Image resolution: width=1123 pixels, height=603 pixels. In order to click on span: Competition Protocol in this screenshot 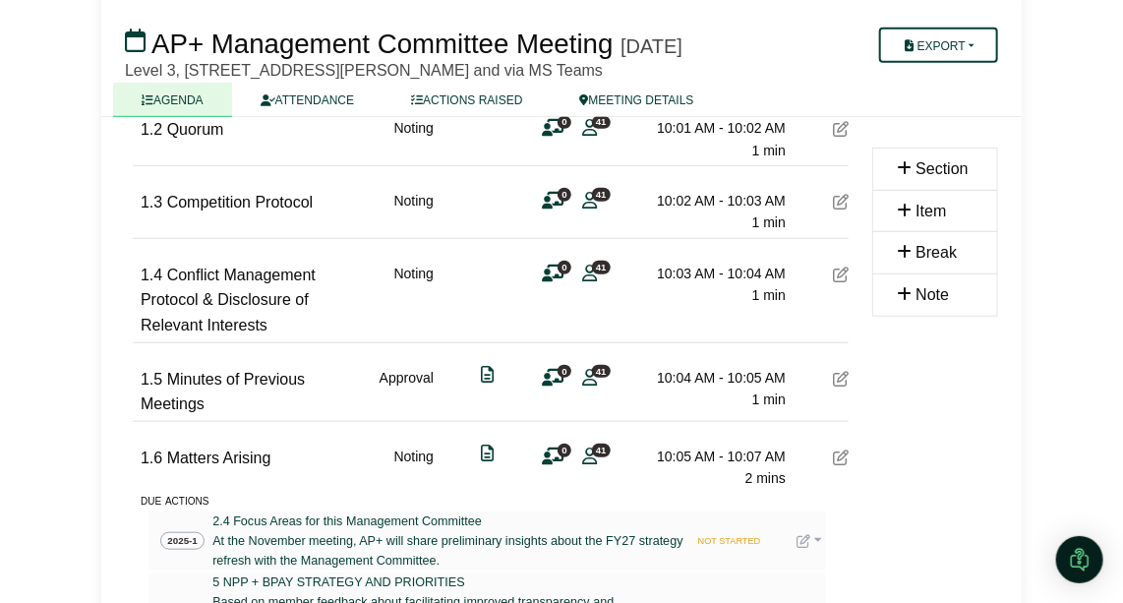, I will do `click(240, 202)`.